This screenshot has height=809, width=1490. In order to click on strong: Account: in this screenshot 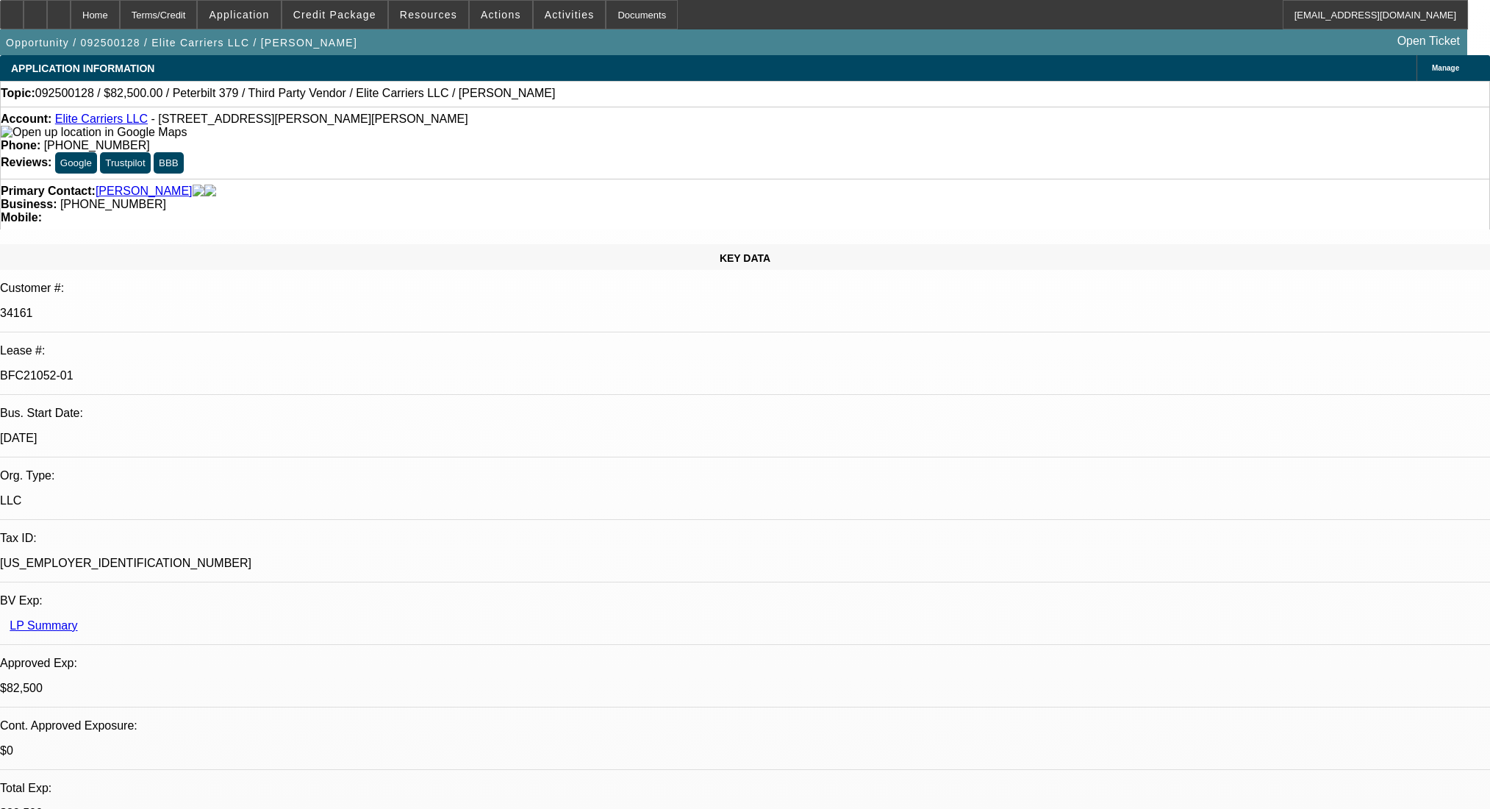, I will do `click(26, 118)`.